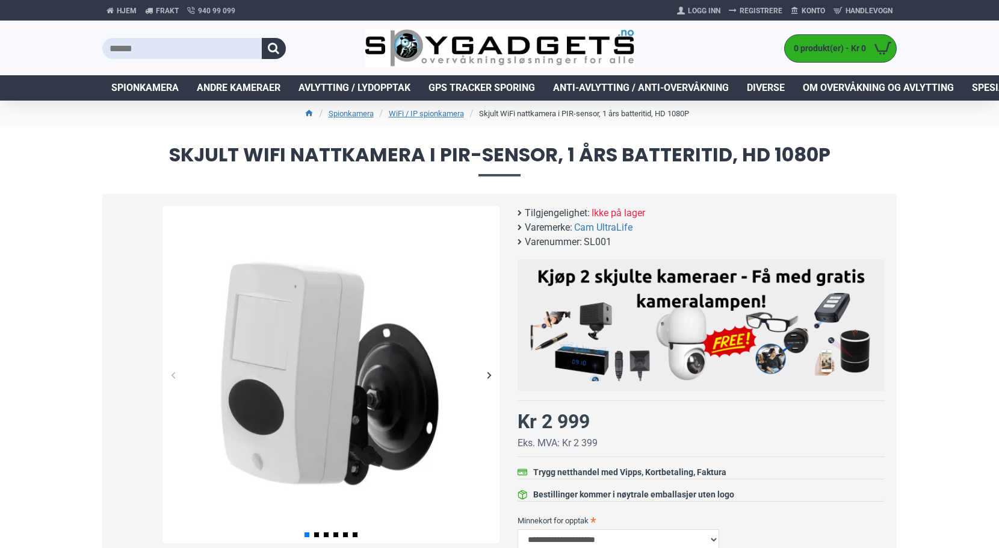  What do you see at coordinates (145, 88) in the screenshot?
I see `span: Spionkamera` at bounding box center [145, 88].